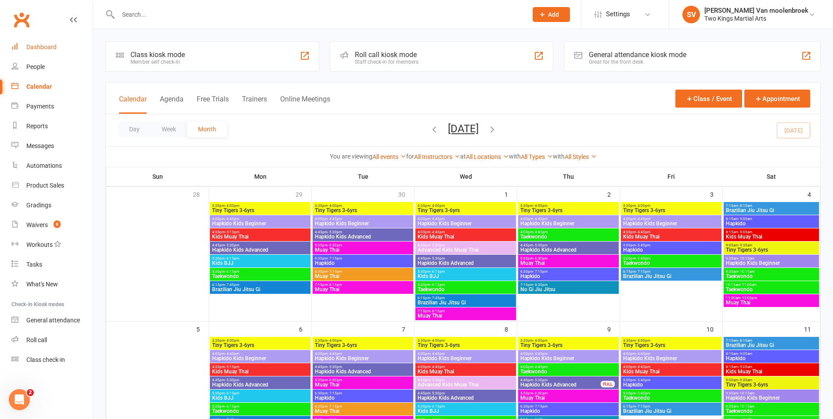  Describe the element at coordinates (437, 157) in the screenshot. I see `a: All Instructors` at that location.